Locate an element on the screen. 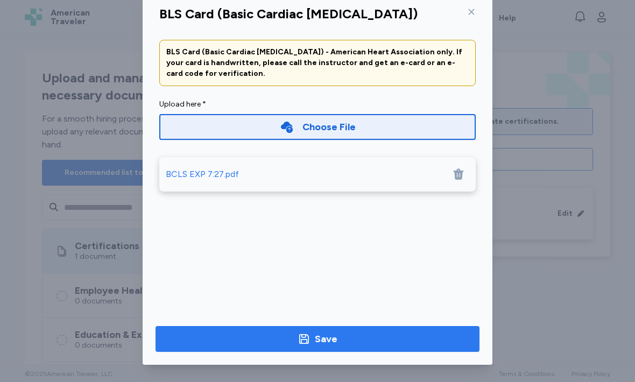 This screenshot has height=382, width=635. div: Choose File is located at coordinates (329, 127).